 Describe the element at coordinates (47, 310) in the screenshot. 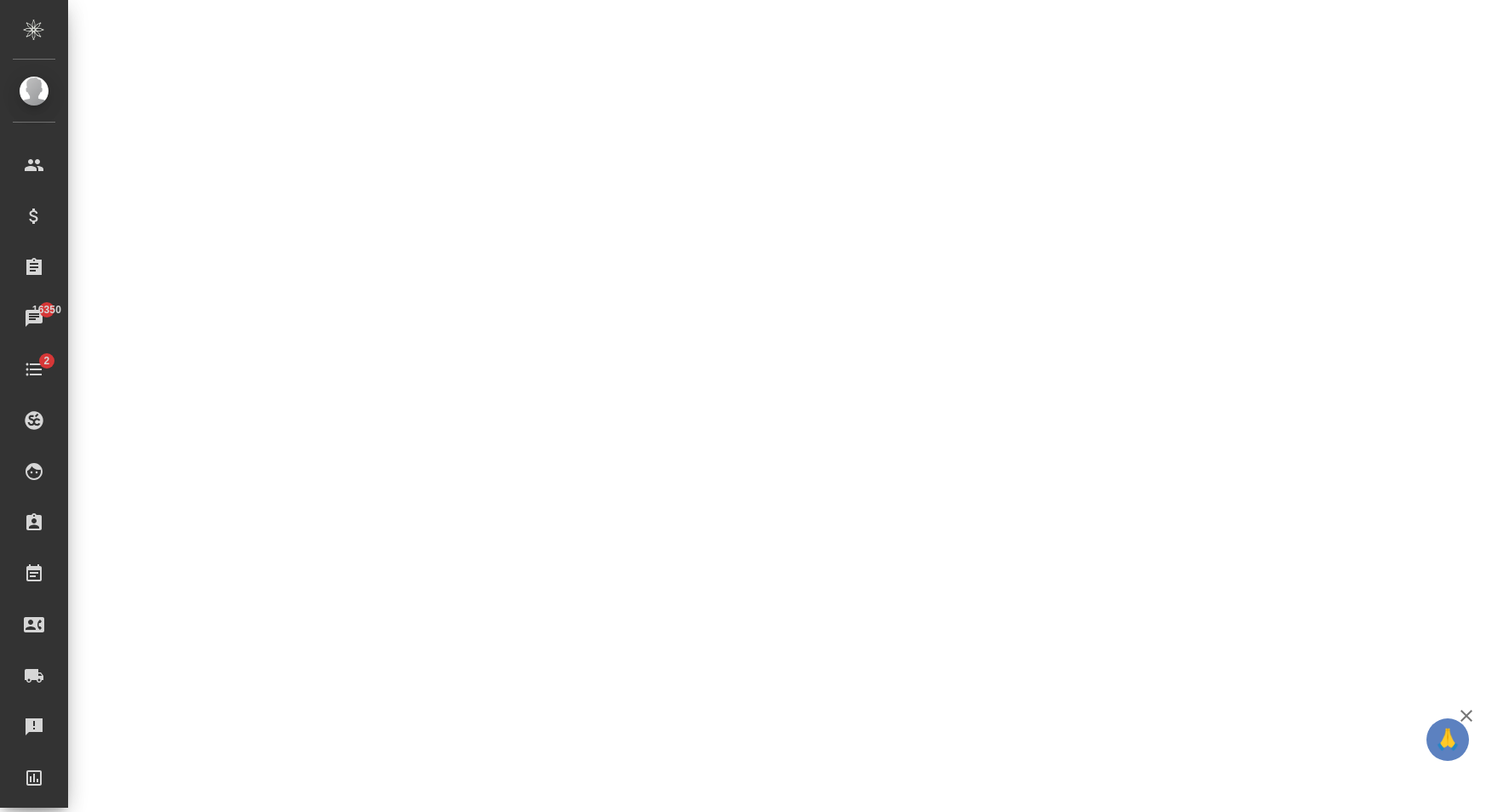

I see `span: 16350` at that location.